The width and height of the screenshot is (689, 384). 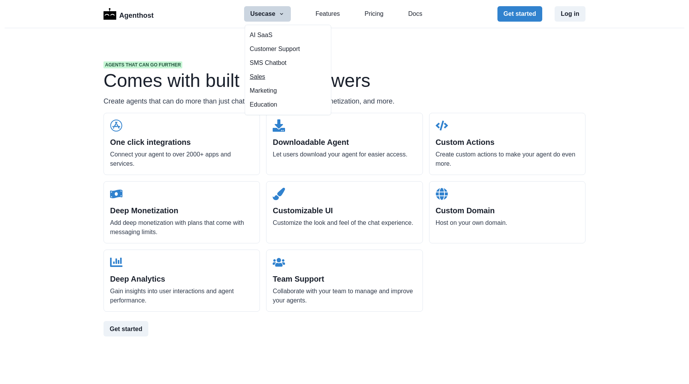 I want to click on button: Customer Support, so click(x=288, y=49).